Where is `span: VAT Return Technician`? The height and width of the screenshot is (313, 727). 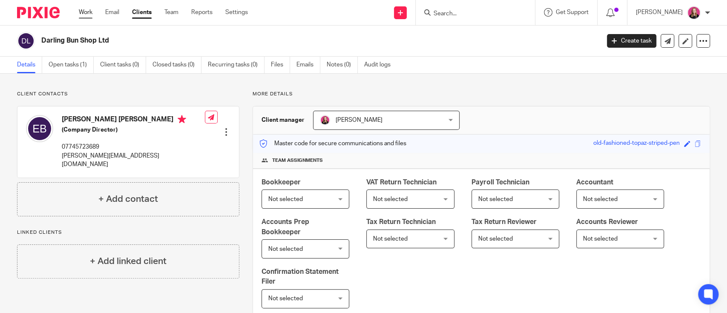
span: VAT Return Technician is located at coordinates (401, 182).